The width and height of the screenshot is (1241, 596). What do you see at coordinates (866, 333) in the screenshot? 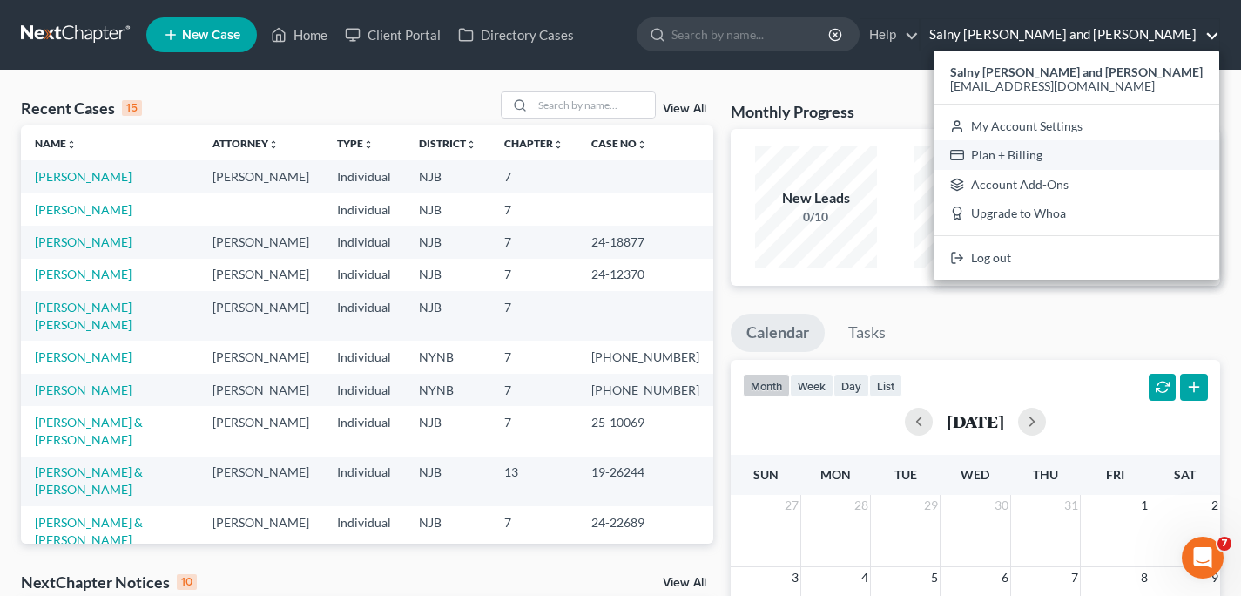
I see `a: Tasks` at bounding box center [866, 333].